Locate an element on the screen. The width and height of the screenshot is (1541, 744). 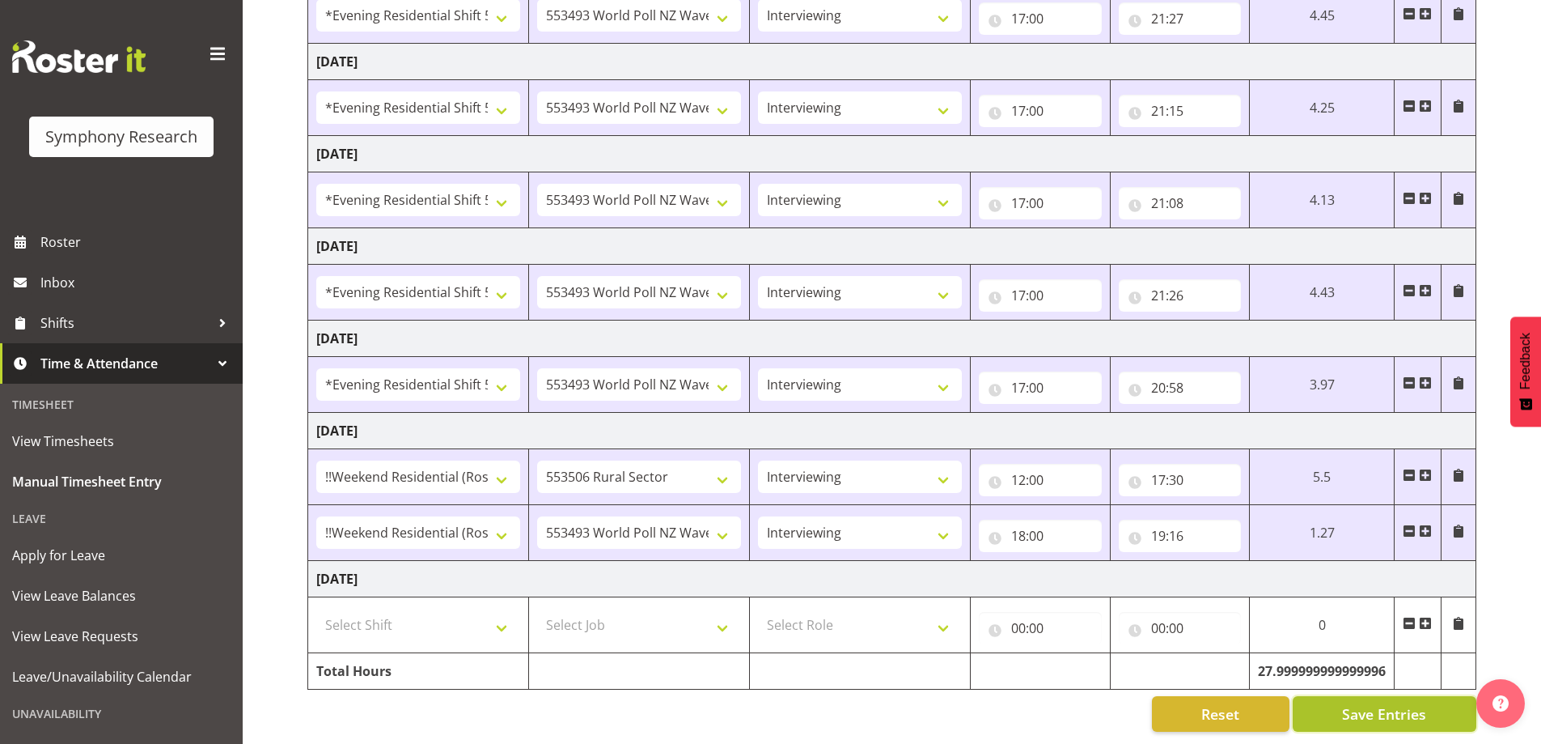
span: Feedback is located at coordinates (1526, 361).